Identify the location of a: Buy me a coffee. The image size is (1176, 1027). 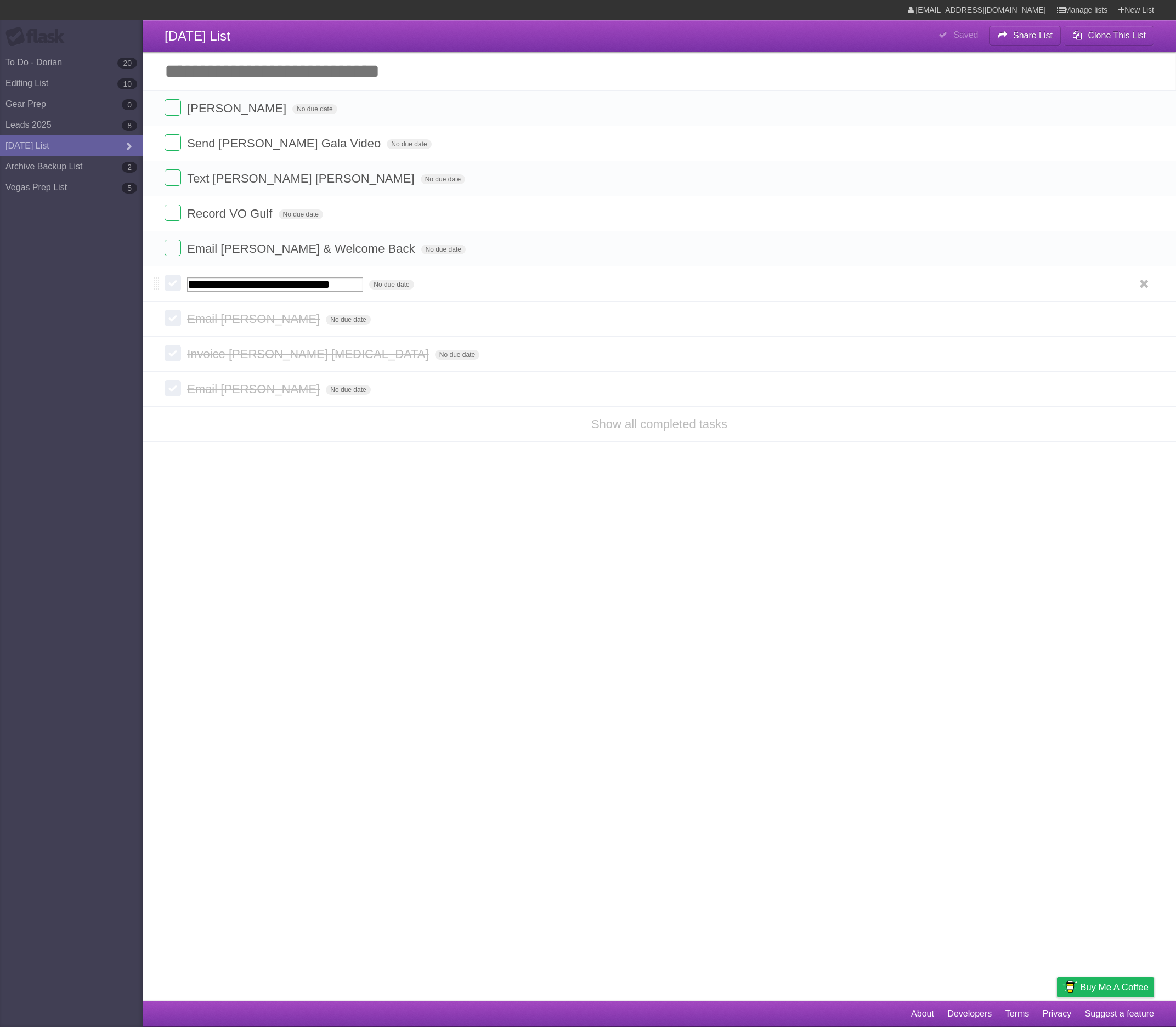
(1106, 987).